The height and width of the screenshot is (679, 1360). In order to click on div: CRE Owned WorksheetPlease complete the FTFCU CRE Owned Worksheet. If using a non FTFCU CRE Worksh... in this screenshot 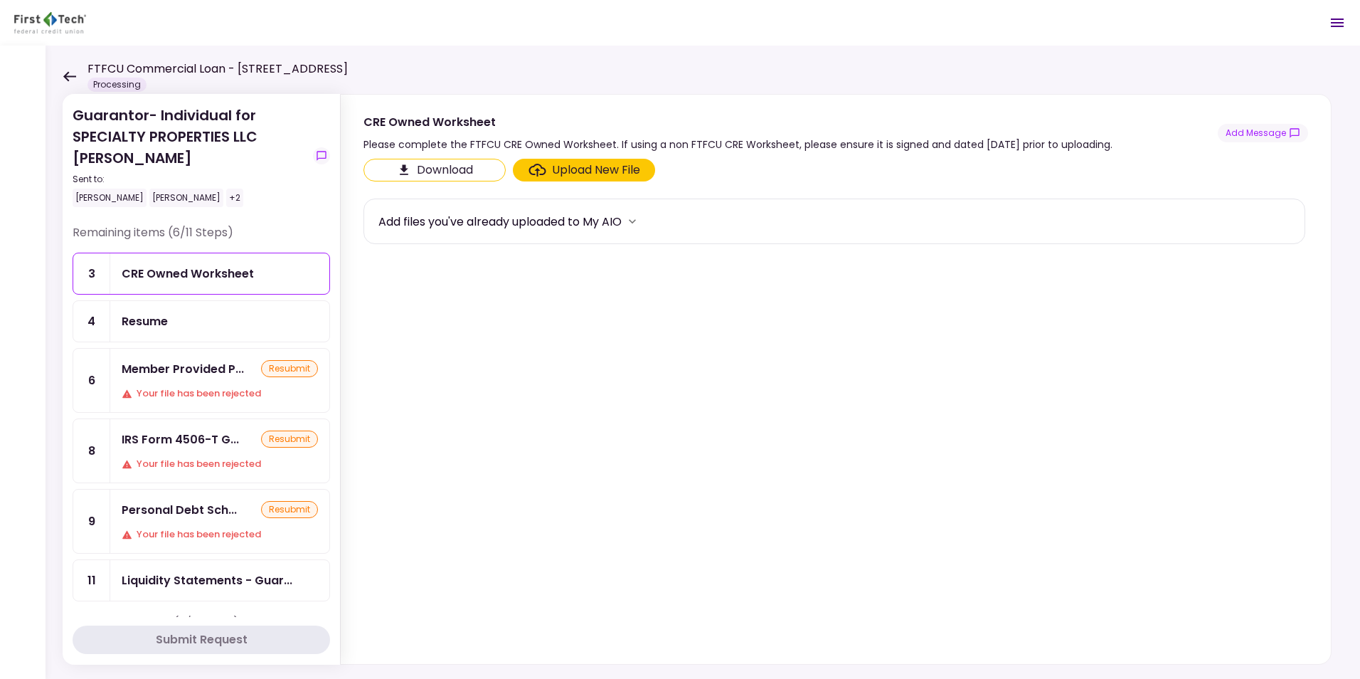, I will do `click(836, 379)`.